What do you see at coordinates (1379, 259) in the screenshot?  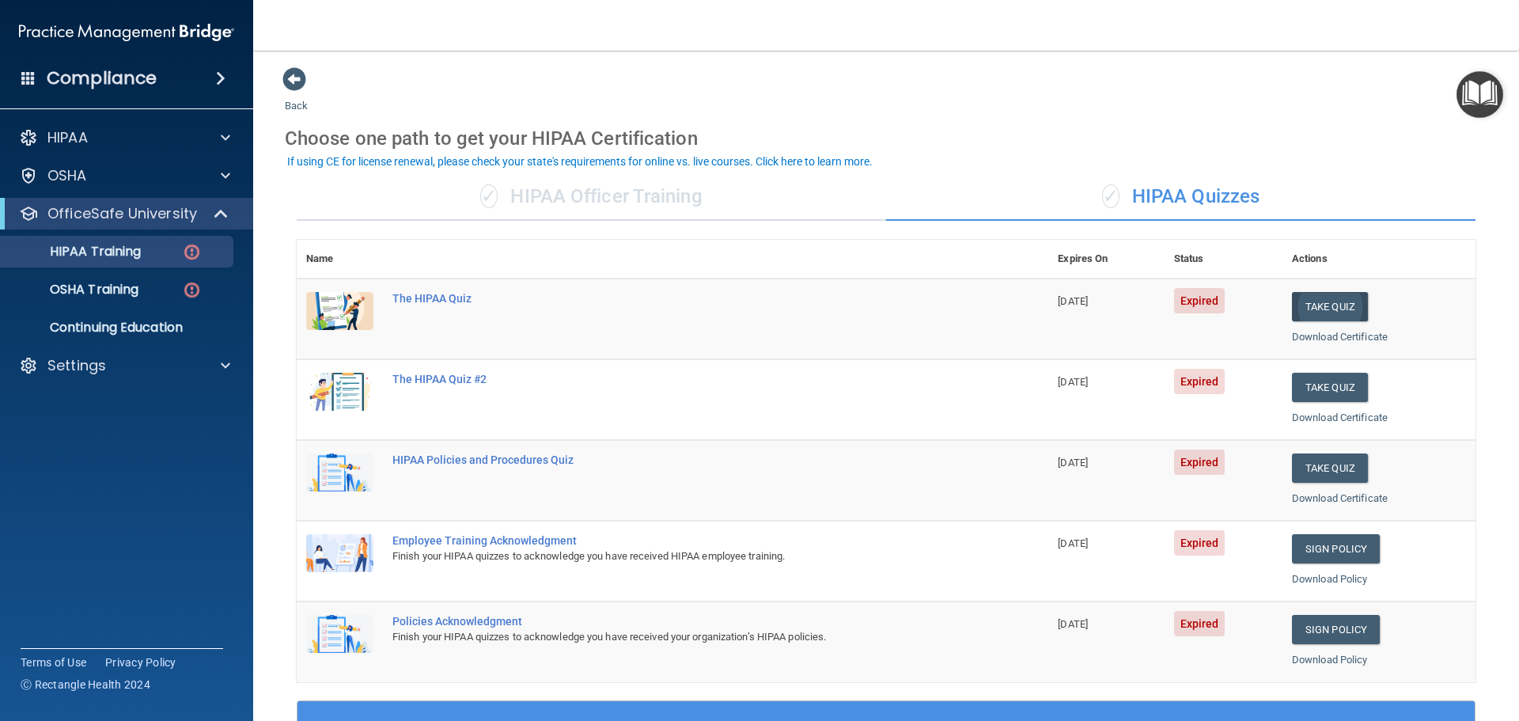 I see `th: Actions` at bounding box center [1379, 259].